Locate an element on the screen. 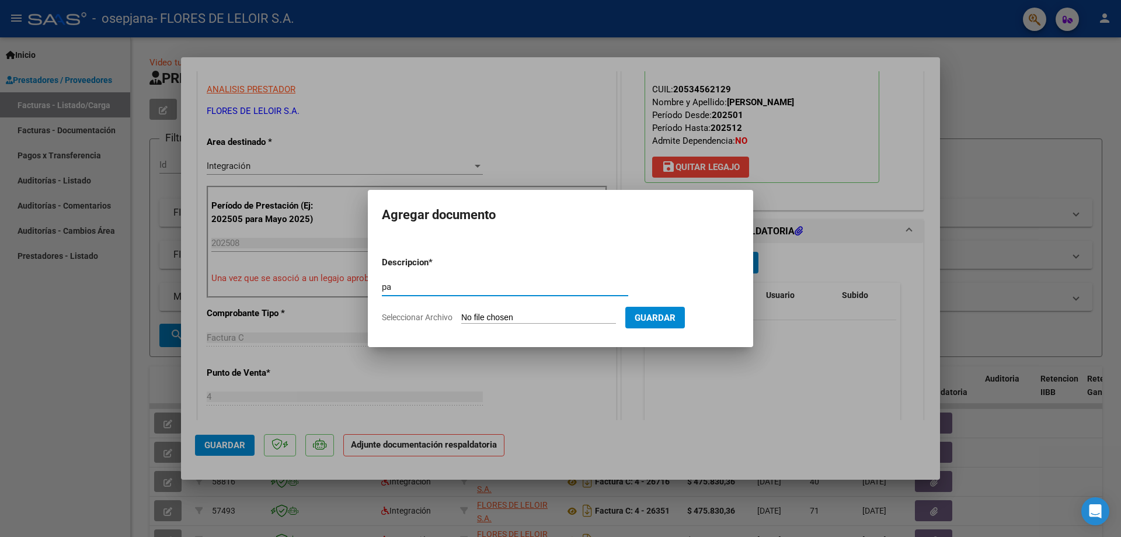  button: Guardar is located at coordinates (655, 317).